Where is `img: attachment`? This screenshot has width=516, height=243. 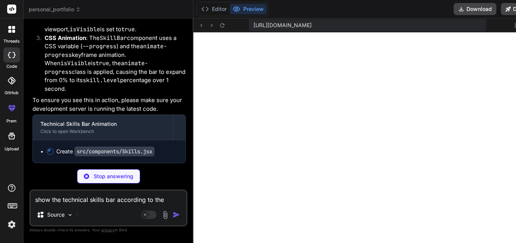
img: attachment is located at coordinates (165, 215).